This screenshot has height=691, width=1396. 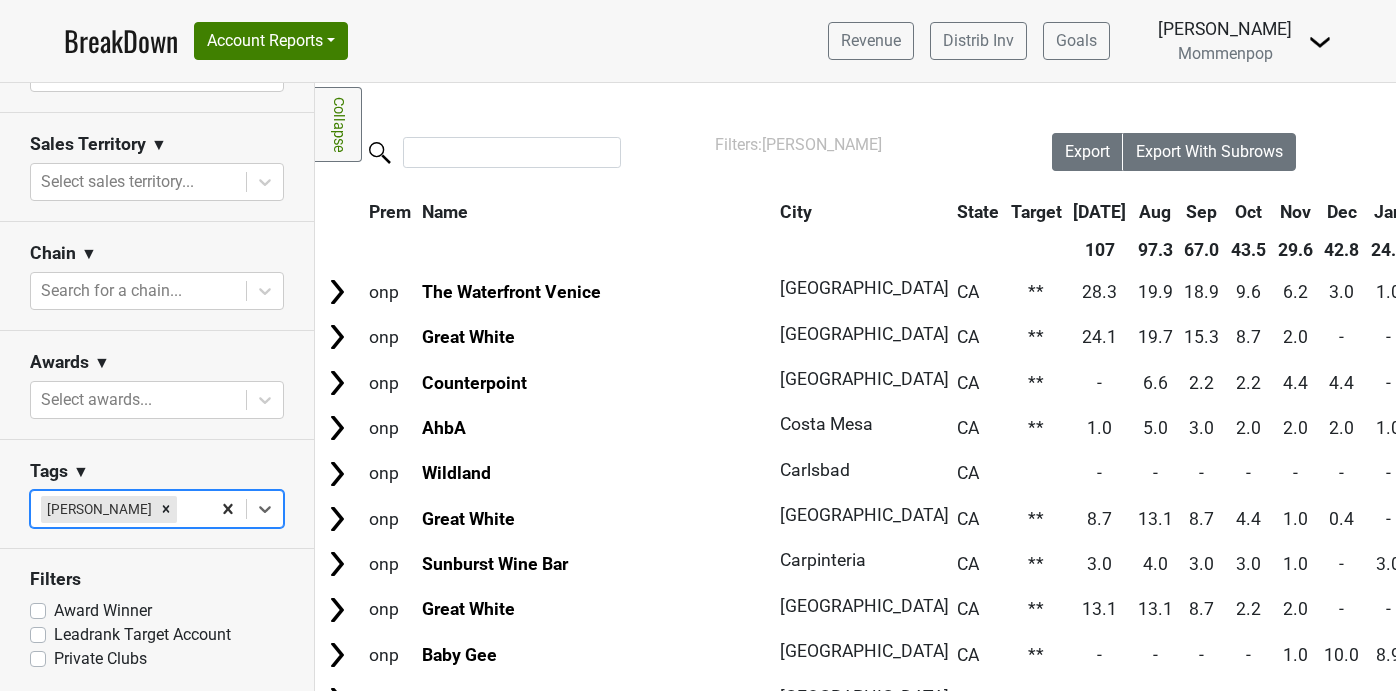 I want to click on label: Award Winner, so click(x=103, y=611).